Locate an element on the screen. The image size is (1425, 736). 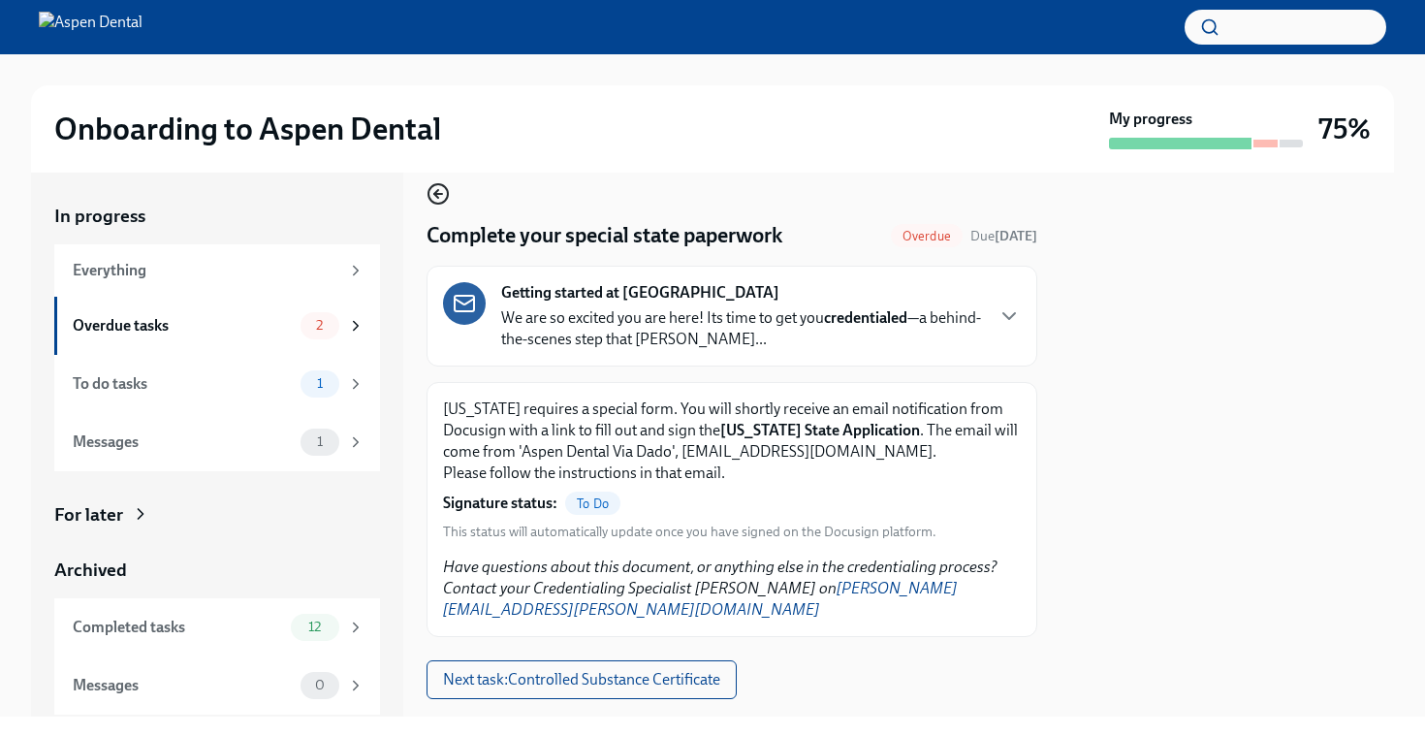
h4: Complete your special state paperwork is located at coordinates (604, 236).